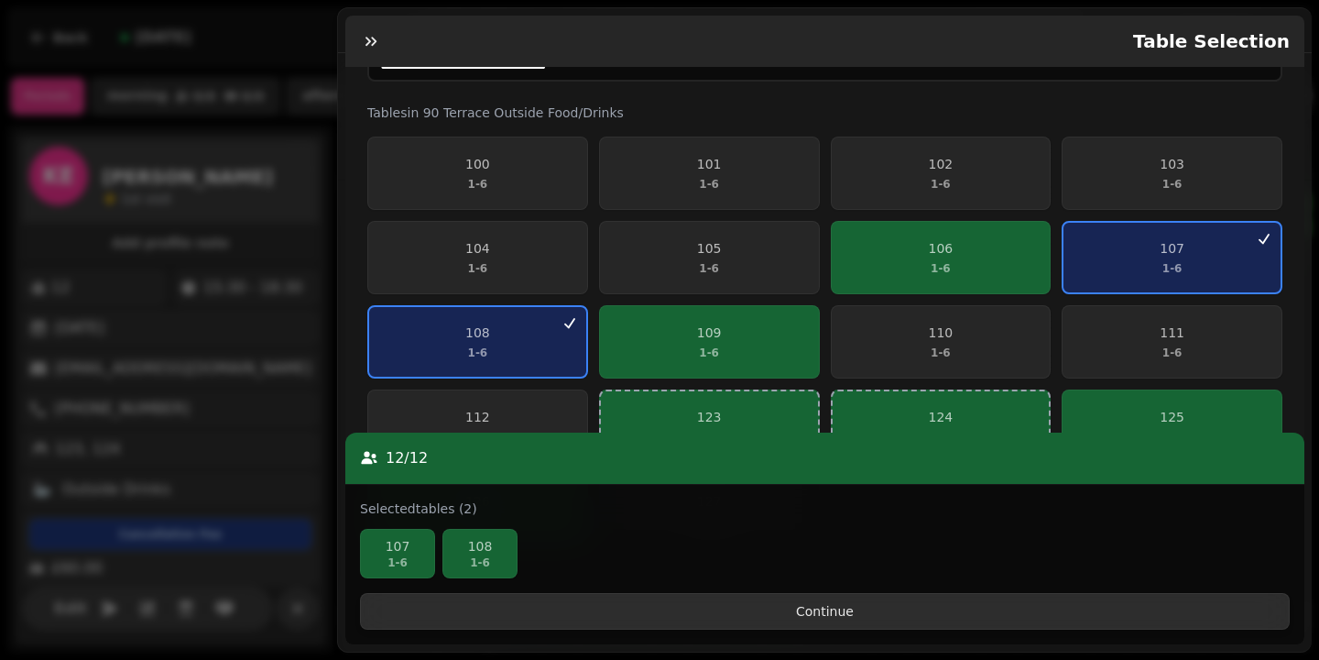 This screenshot has width=1319, height=660. I want to click on p: 112, so click(477, 417).